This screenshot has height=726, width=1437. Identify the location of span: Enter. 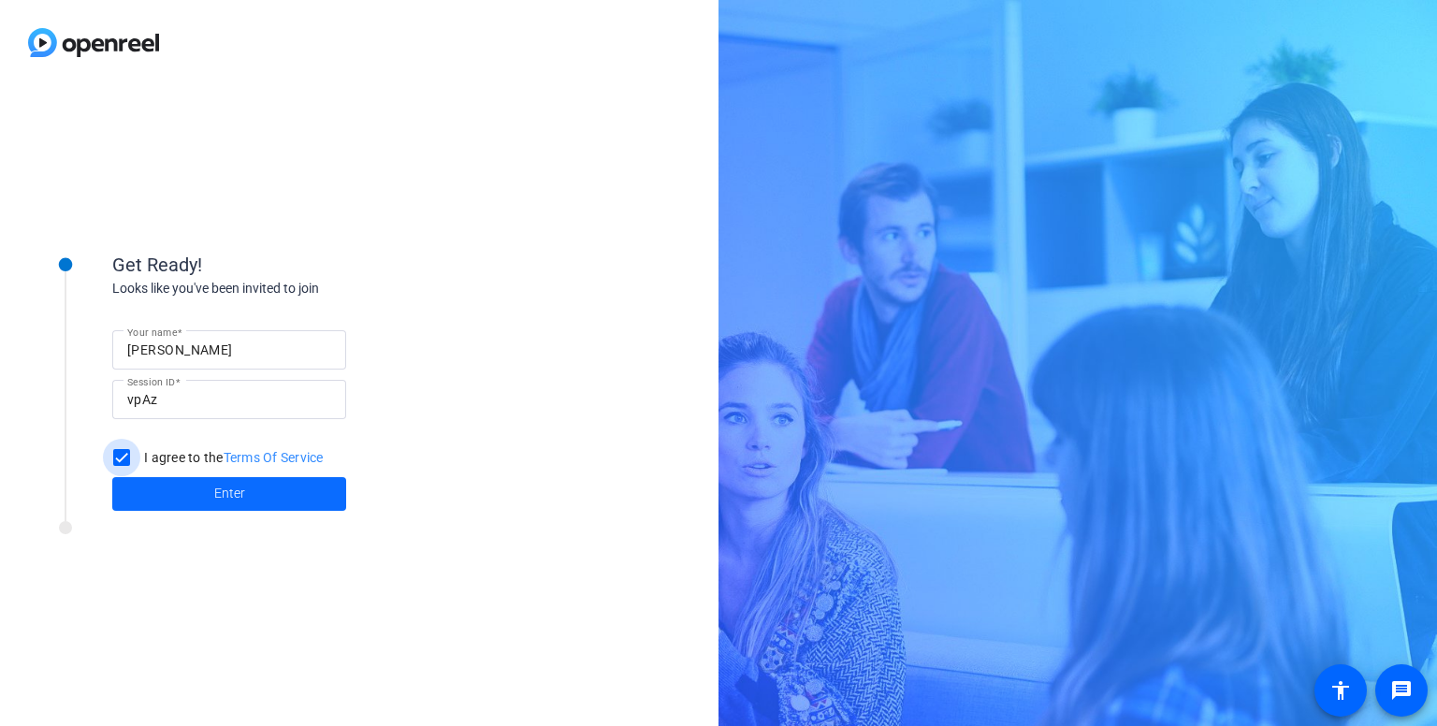
(229, 493).